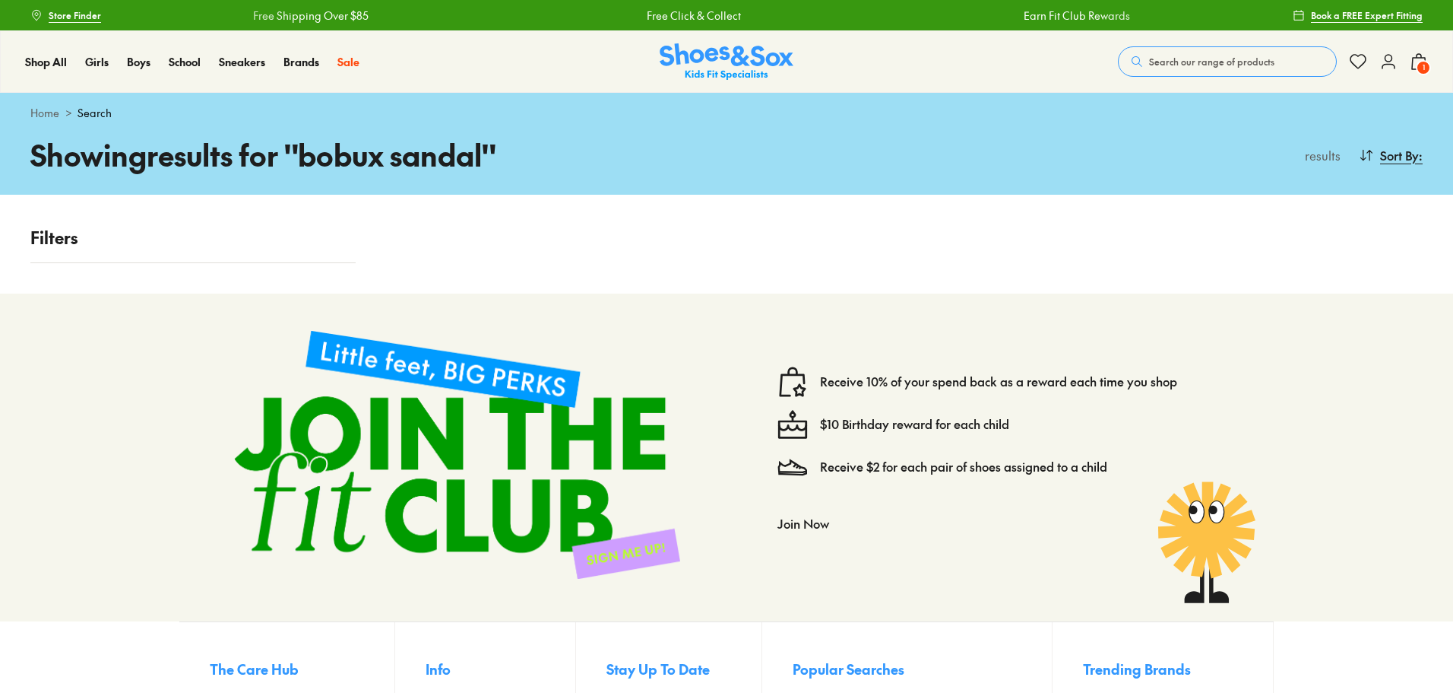  I want to click on a: Receive $2 for each pair of shoes assigned to a child, so click(964, 467).